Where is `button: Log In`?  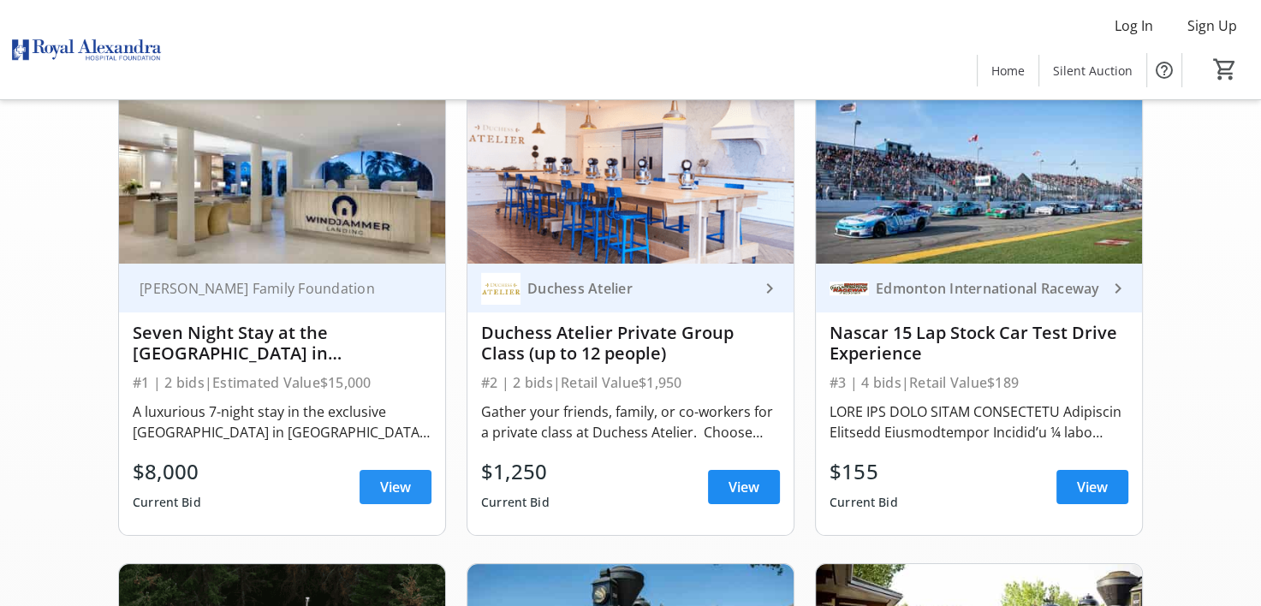
button: Log In is located at coordinates (1133, 26).